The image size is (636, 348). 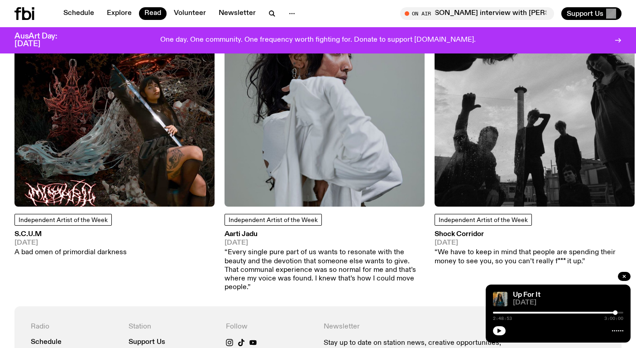 I want to click on span: 2:48:53, so click(x=503, y=318).